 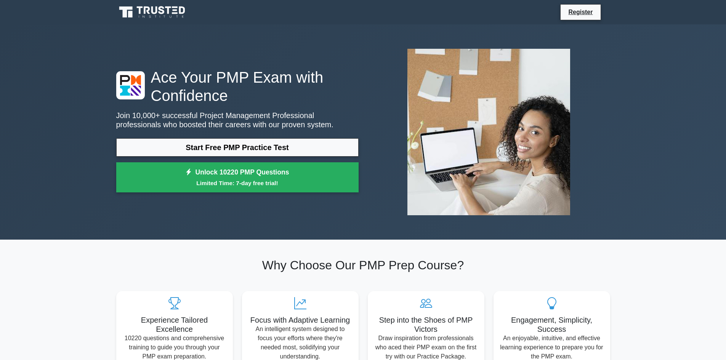 What do you see at coordinates (237, 120) in the screenshot?
I see `p: Join 10,000+ successful Project Management Professional professionals who boosted their careers w...` at bounding box center [237, 120].